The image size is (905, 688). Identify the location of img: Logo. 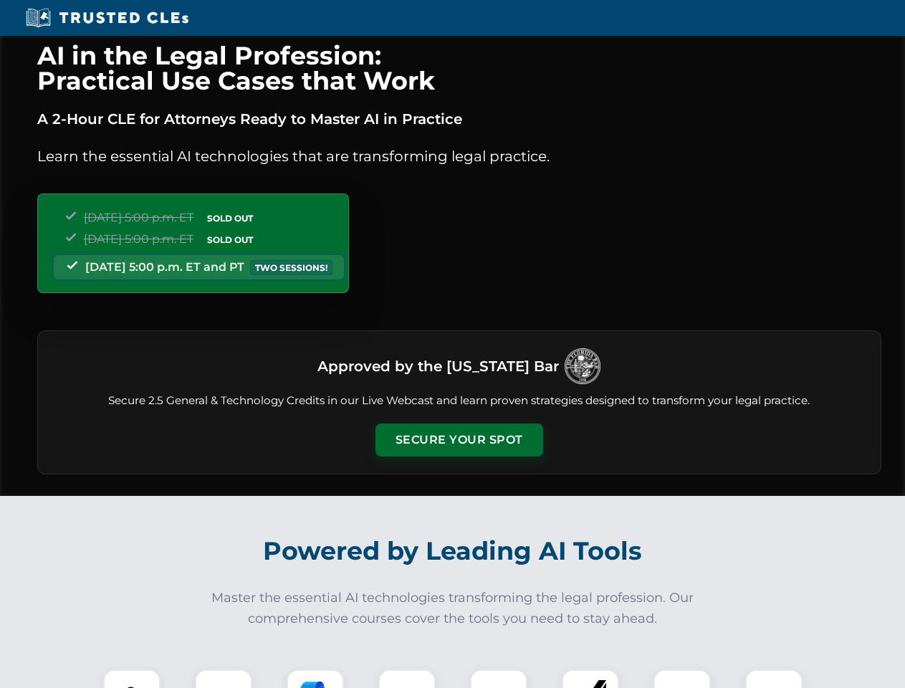
(583, 366).